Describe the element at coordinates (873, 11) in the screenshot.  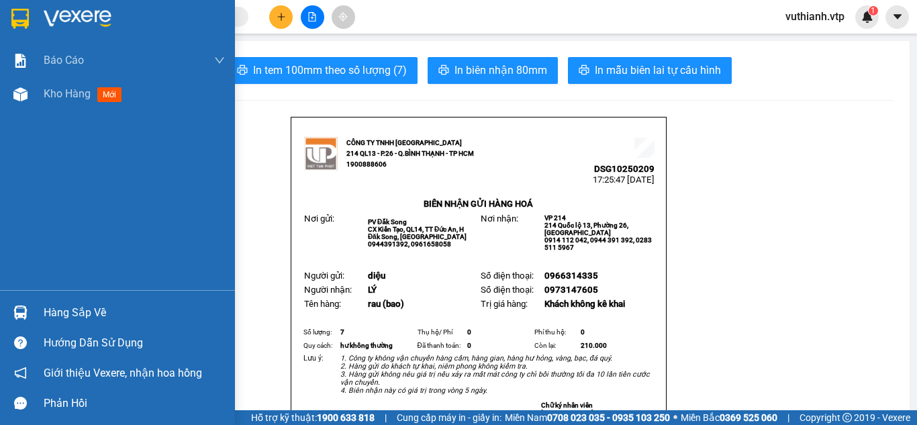
I see `span: 1` at that location.